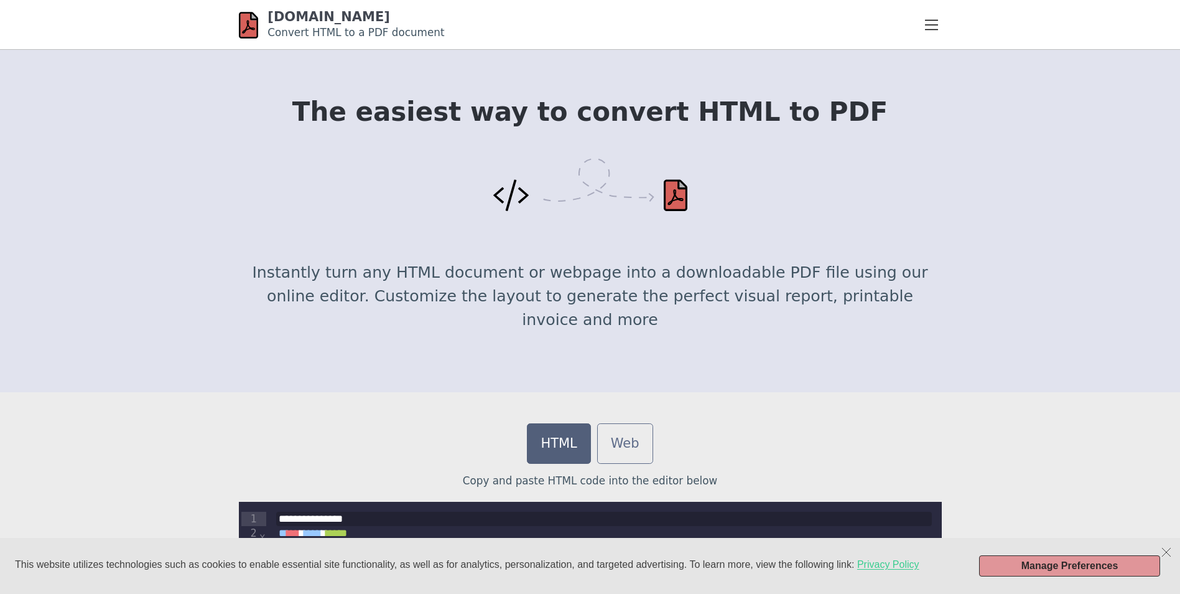 This screenshot has width=1180, height=594. I want to click on span: This website utilizes technologies such as cookies to enable essential site functionality, as wel..., so click(436, 564).